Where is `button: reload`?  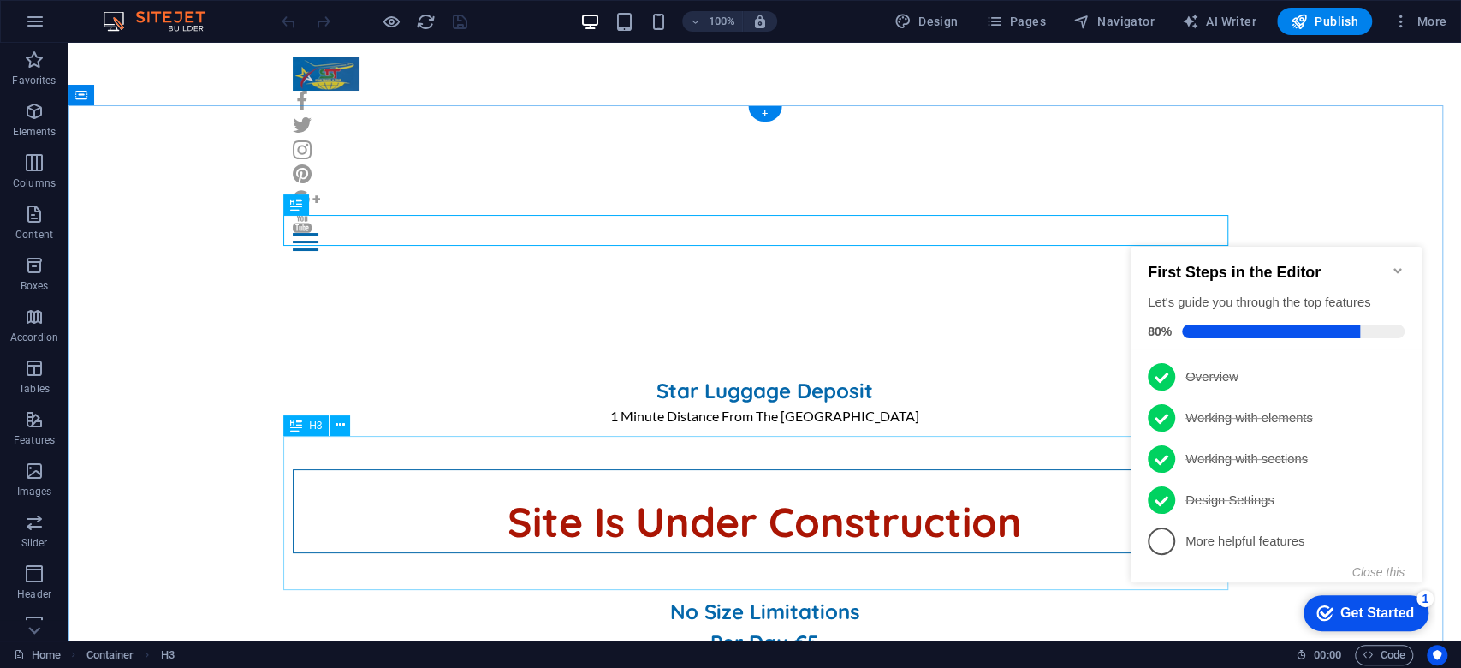
button: reload is located at coordinates (425, 21).